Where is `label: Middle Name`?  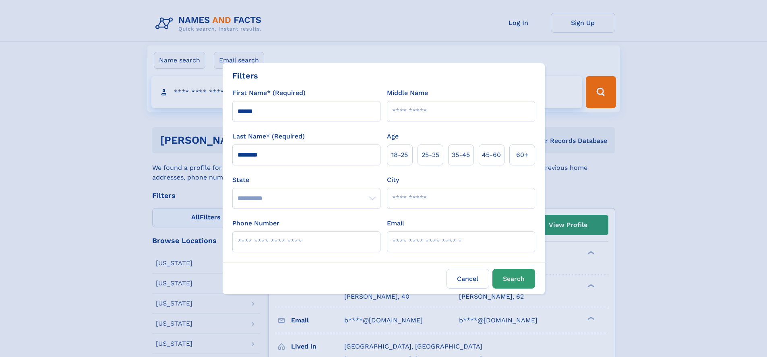
label: Middle Name is located at coordinates (407, 93).